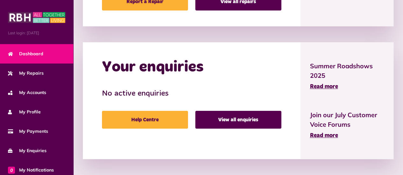  What do you see at coordinates (24, 112) in the screenshot?
I see `span: My Profile` at bounding box center [24, 112].